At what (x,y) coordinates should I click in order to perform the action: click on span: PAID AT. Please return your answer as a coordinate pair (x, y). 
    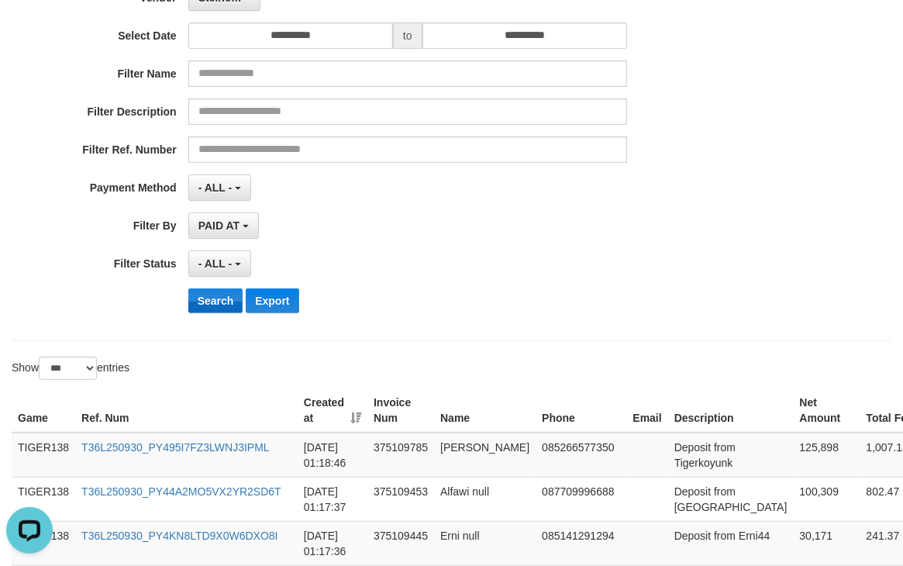
    Looking at the image, I should click on (219, 226).